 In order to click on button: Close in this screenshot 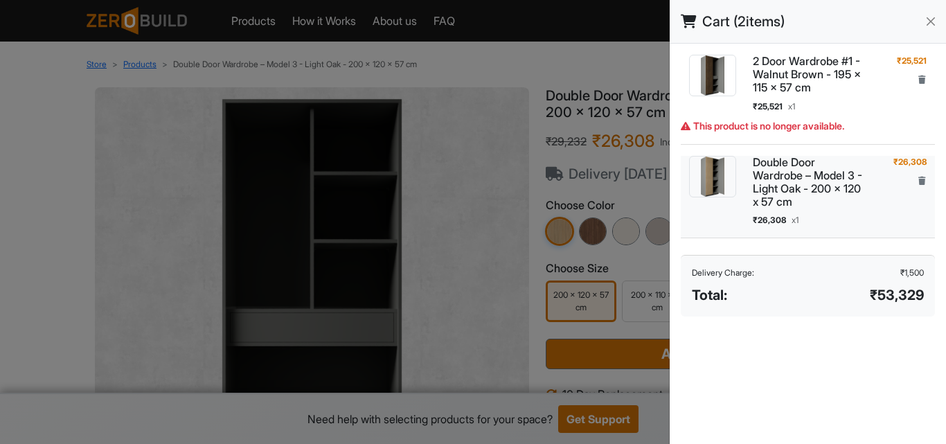, I will do `click(931, 21)`.